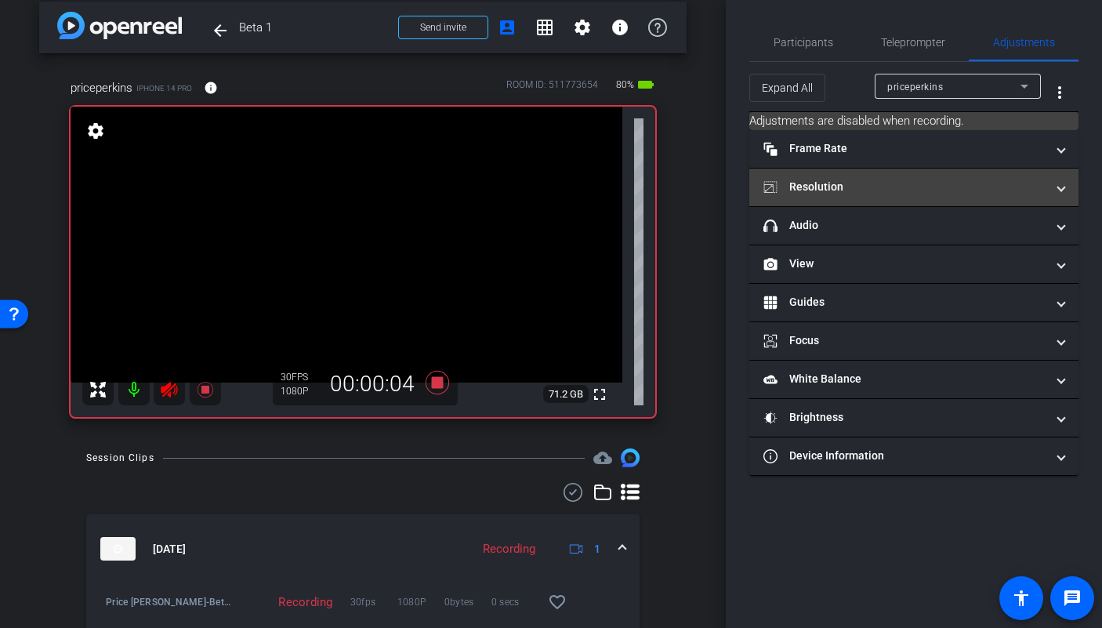 The image size is (1102, 628). What do you see at coordinates (803, 42) in the screenshot?
I see `span: Participants` at bounding box center [803, 42].